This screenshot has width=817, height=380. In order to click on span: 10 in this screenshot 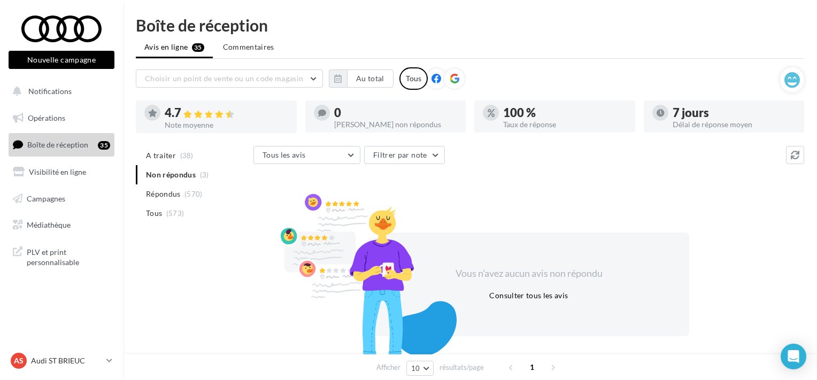, I will do `click(415, 368)`.